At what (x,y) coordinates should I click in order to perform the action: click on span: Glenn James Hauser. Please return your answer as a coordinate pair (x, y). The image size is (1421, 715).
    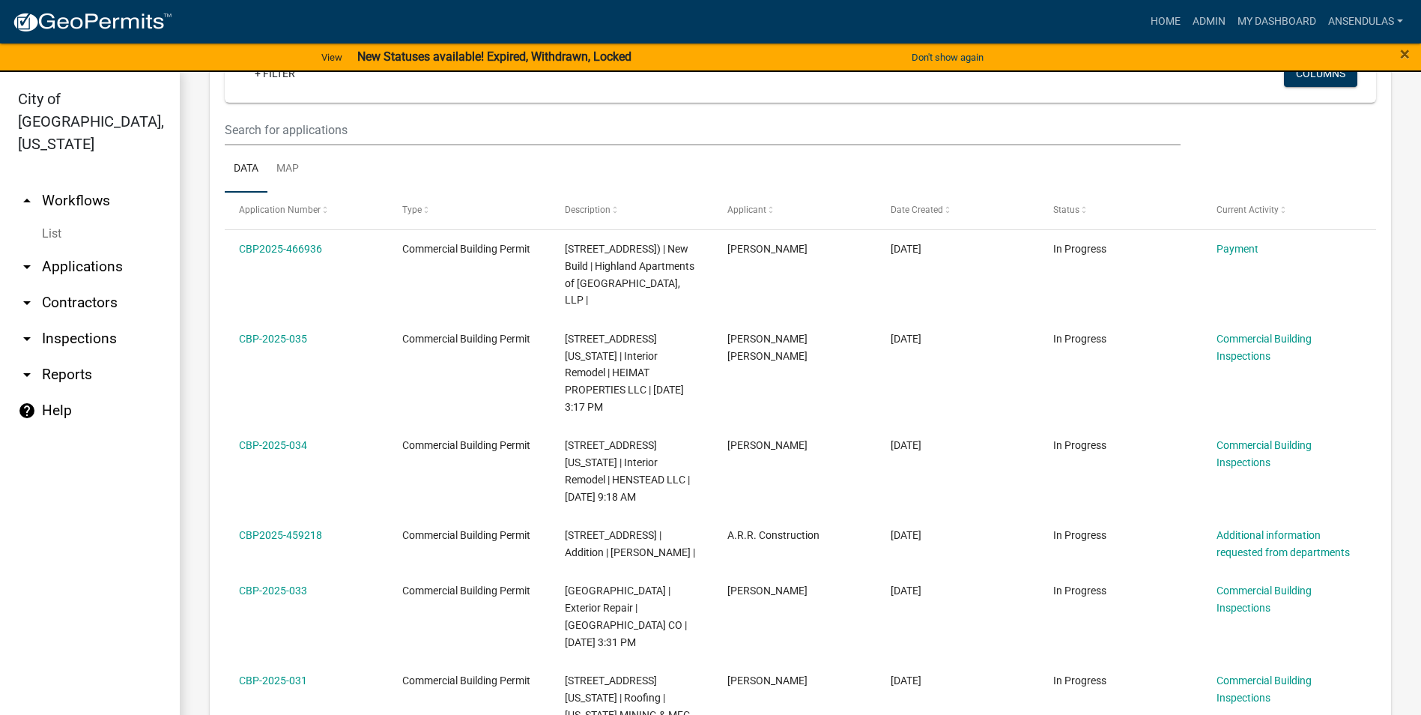
    Looking at the image, I should click on (767, 347).